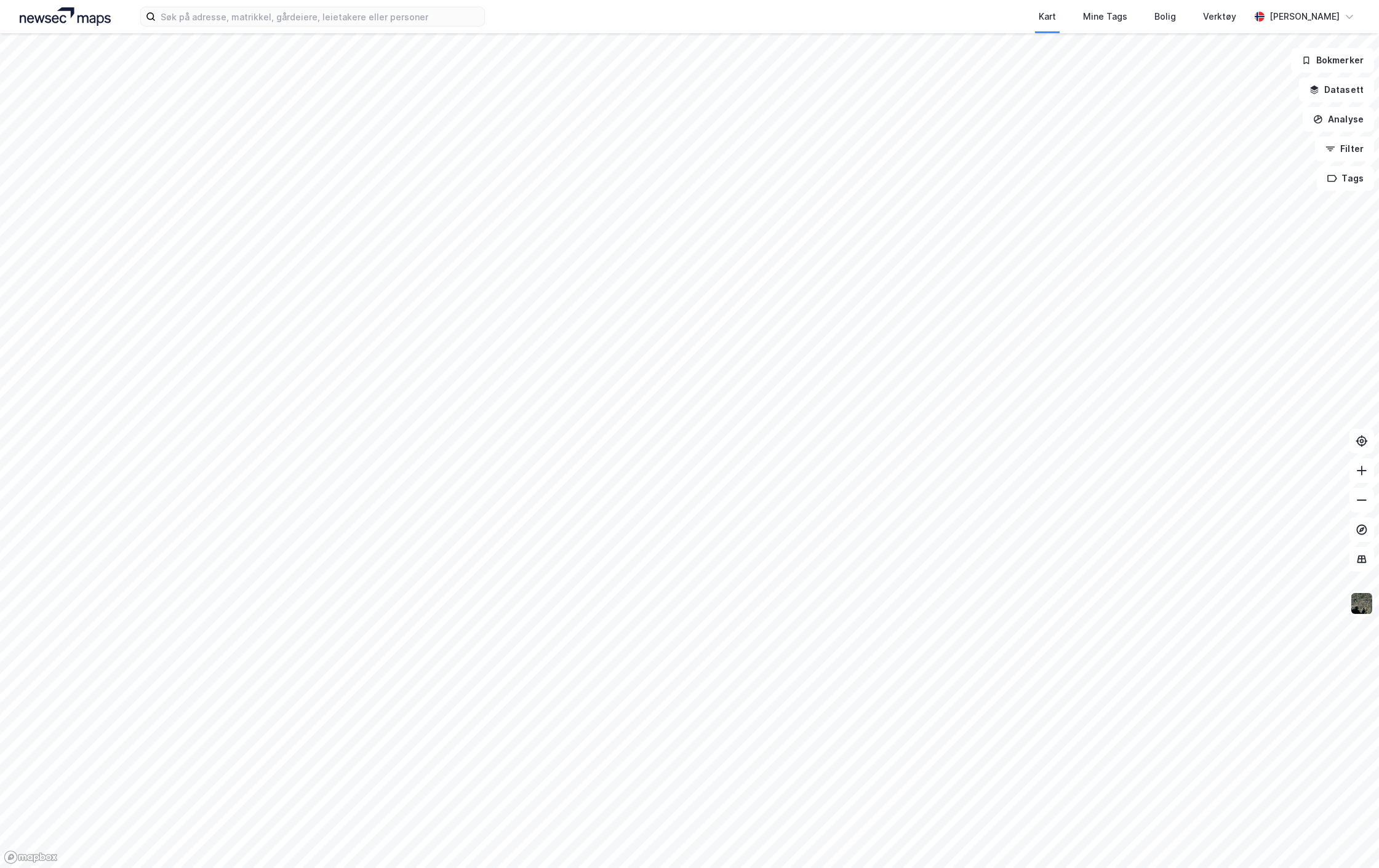 Image resolution: width=1379 pixels, height=868 pixels. Describe the element at coordinates (1349, 839) in the screenshot. I see `div: Chat Widget` at that location.